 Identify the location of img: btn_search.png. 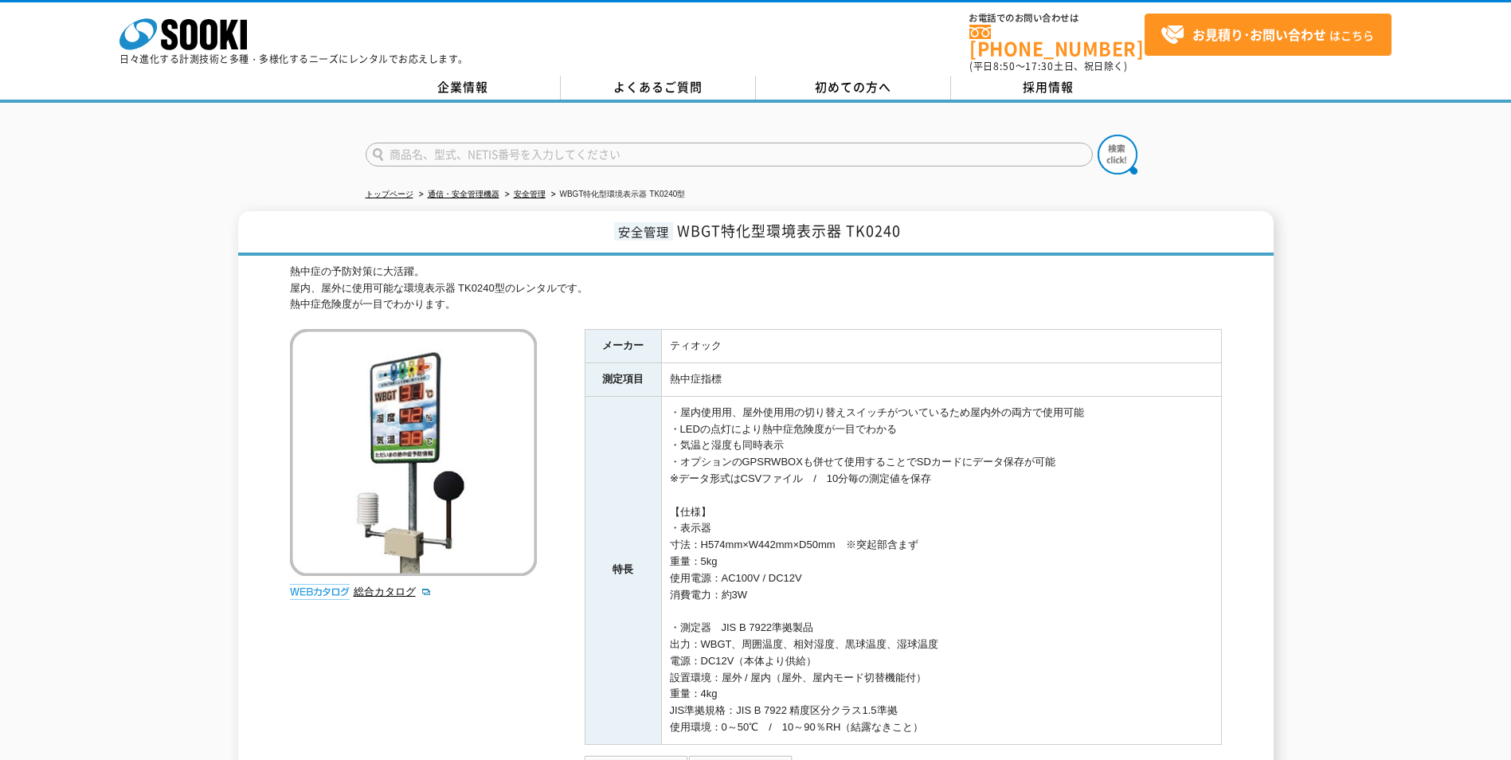
(1117, 154).